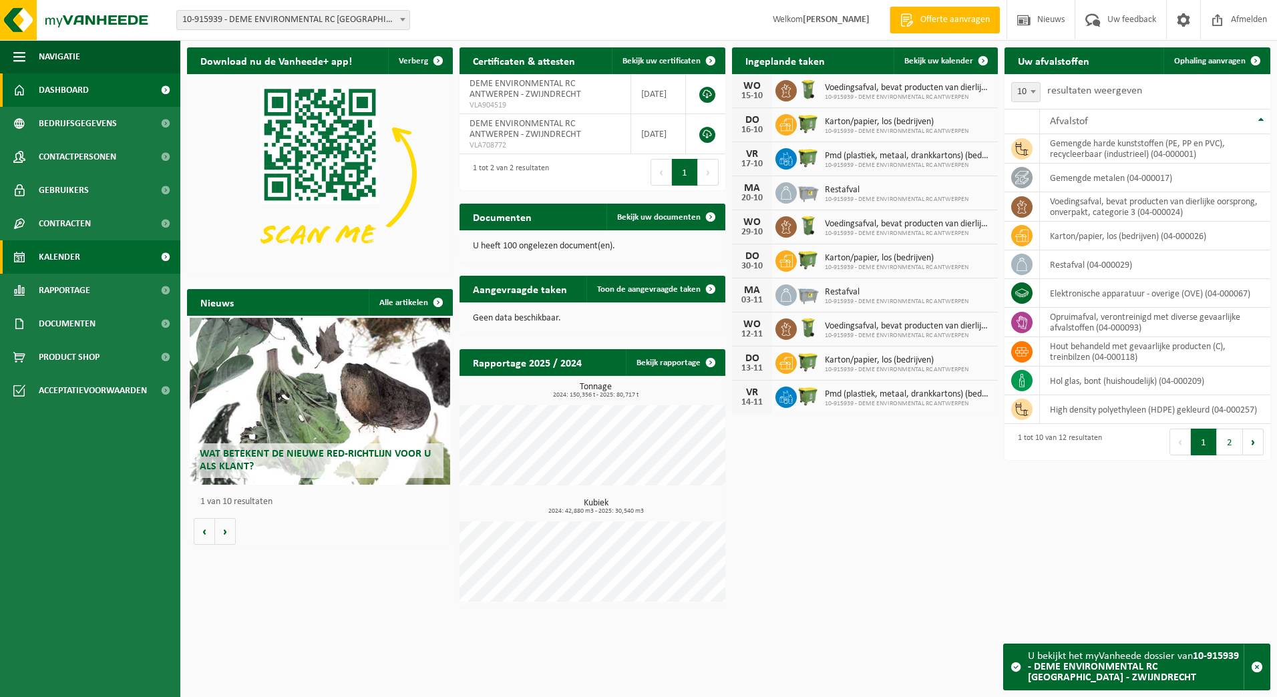 The image size is (1277, 697). Describe the element at coordinates (945, 61) in the screenshot. I see `a: Bekijk uw kalender` at that location.